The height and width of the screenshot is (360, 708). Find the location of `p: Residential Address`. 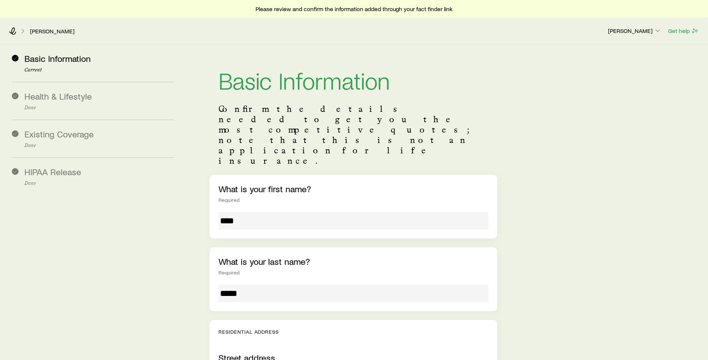

p: Residential Address is located at coordinates (353, 332).